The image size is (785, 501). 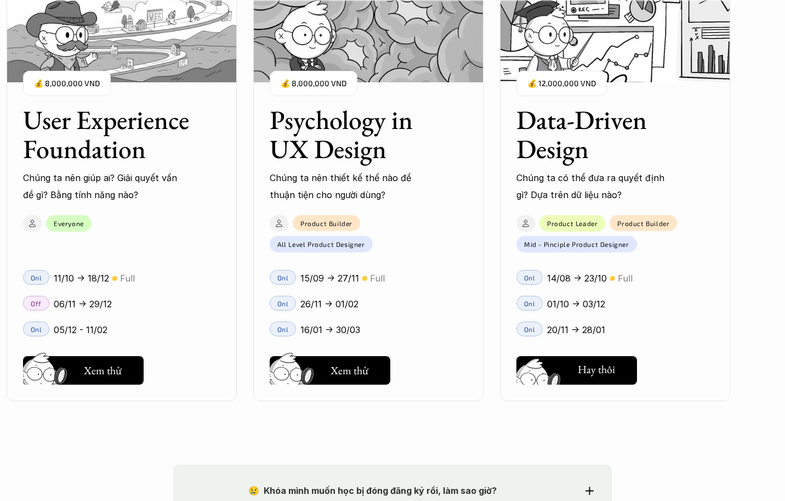 I want to click on h3: Data-Driven Design, so click(x=601, y=134).